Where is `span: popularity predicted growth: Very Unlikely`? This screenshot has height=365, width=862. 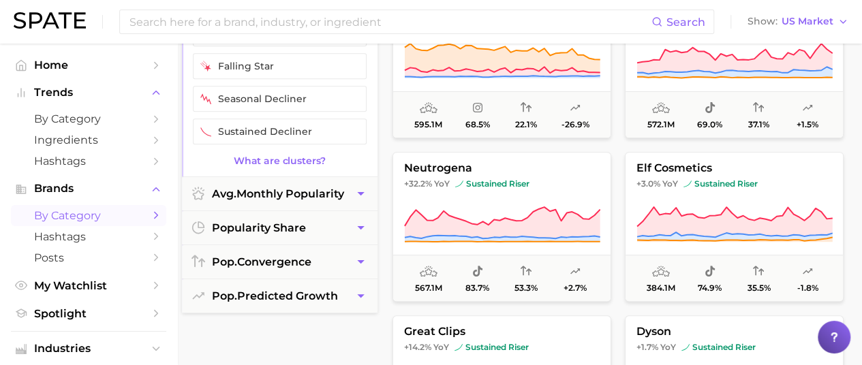
span: popularity predicted growth: Very Unlikely is located at coordinates (807, 272).